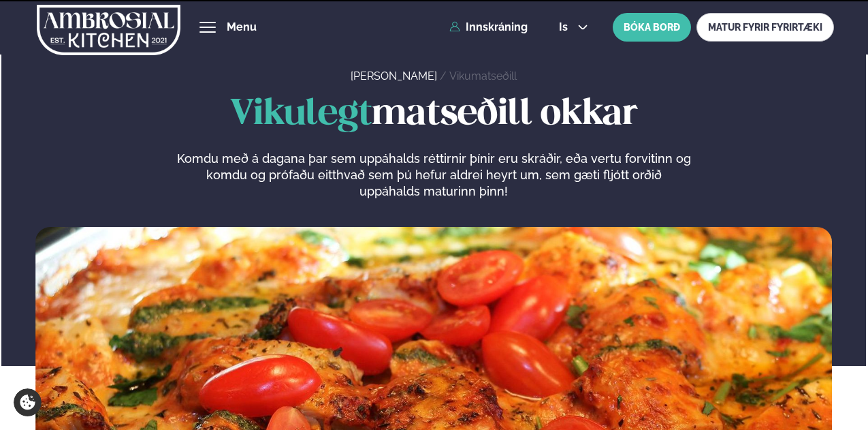  I want to click on span: is, so click(565, 27).